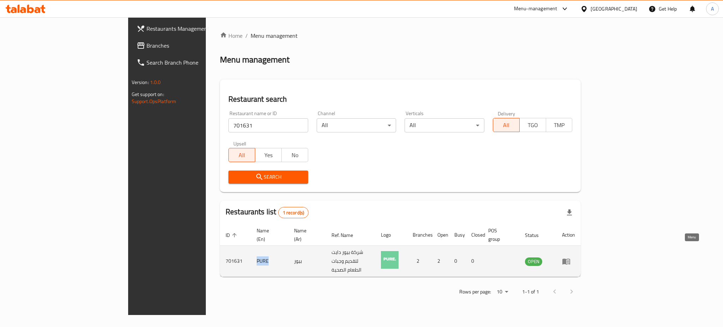 This screenshot has height=327, width=723. Describe the element at coordinates (713, 9) in the screenshot. I see `span: A` at that location.